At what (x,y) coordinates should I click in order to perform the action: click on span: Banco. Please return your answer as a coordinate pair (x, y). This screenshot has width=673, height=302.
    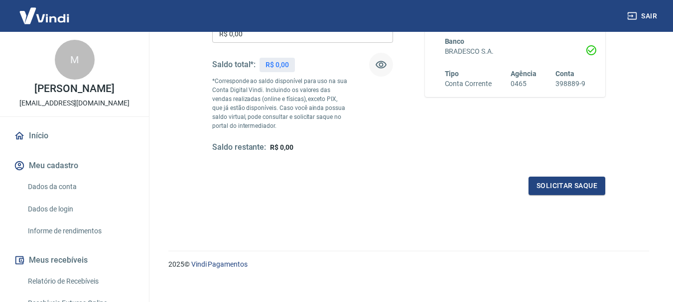
    Looking at the image, I should click on (455, 41).